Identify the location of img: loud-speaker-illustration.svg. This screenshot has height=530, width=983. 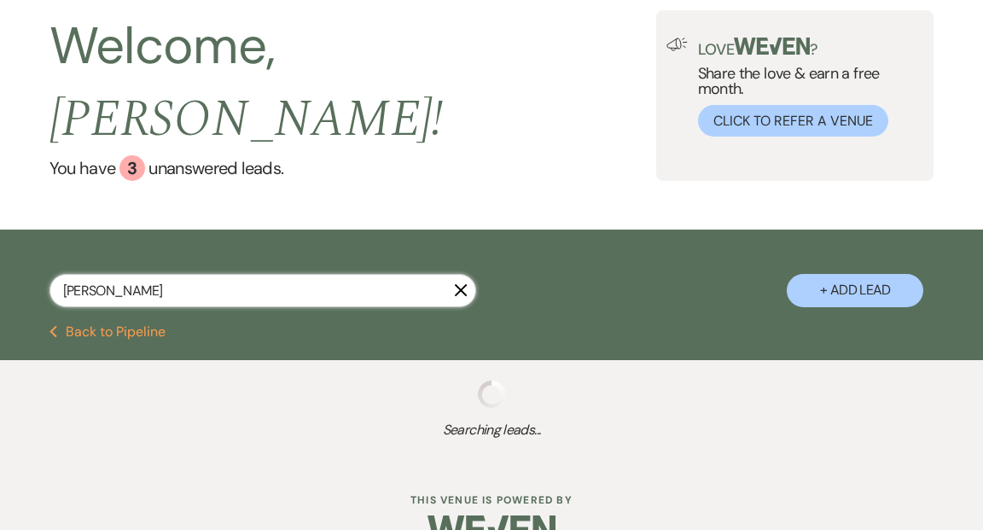
(677, 44).